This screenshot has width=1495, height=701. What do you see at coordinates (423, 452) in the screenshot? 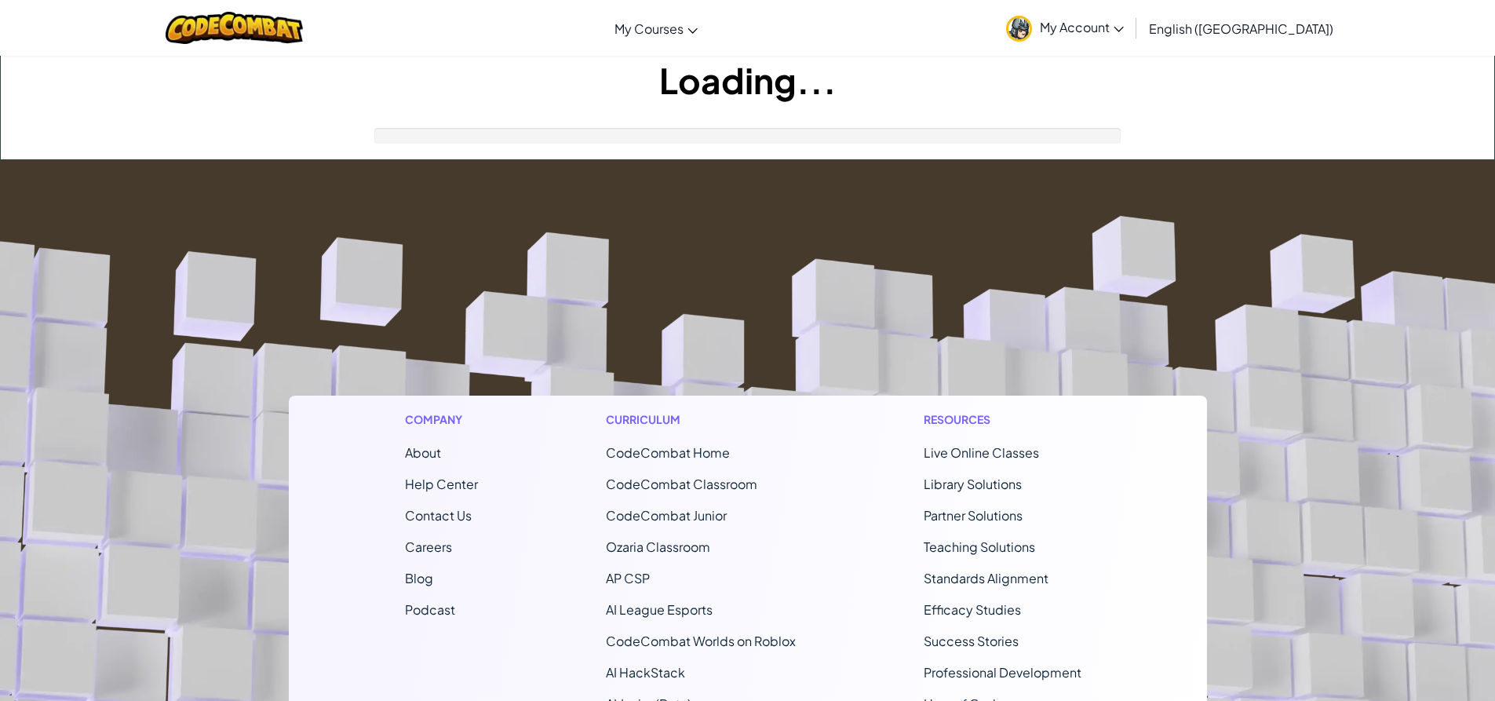
I see `a: About` at bounding box center [423, 452].